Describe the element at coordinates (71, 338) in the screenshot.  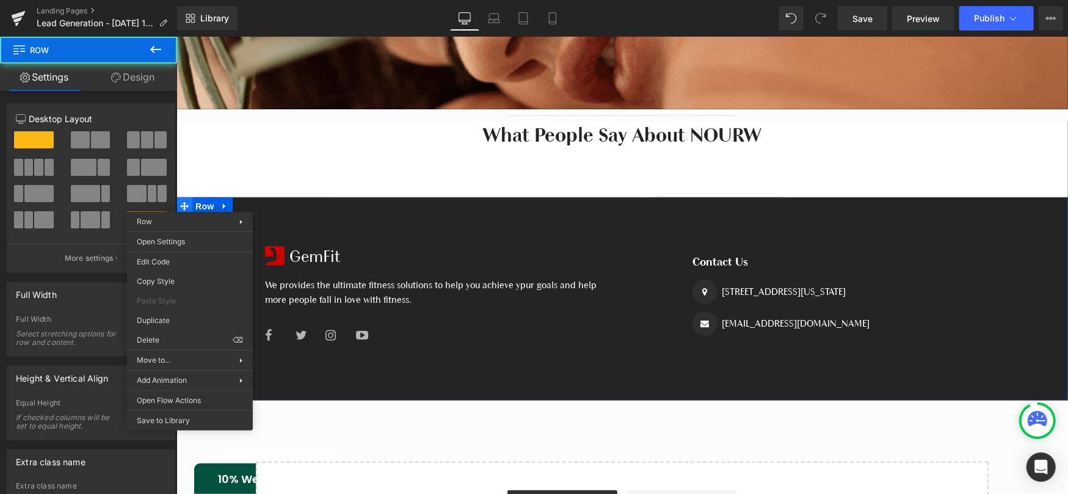
I see `div: Select stretching options for row and content.` at that location.